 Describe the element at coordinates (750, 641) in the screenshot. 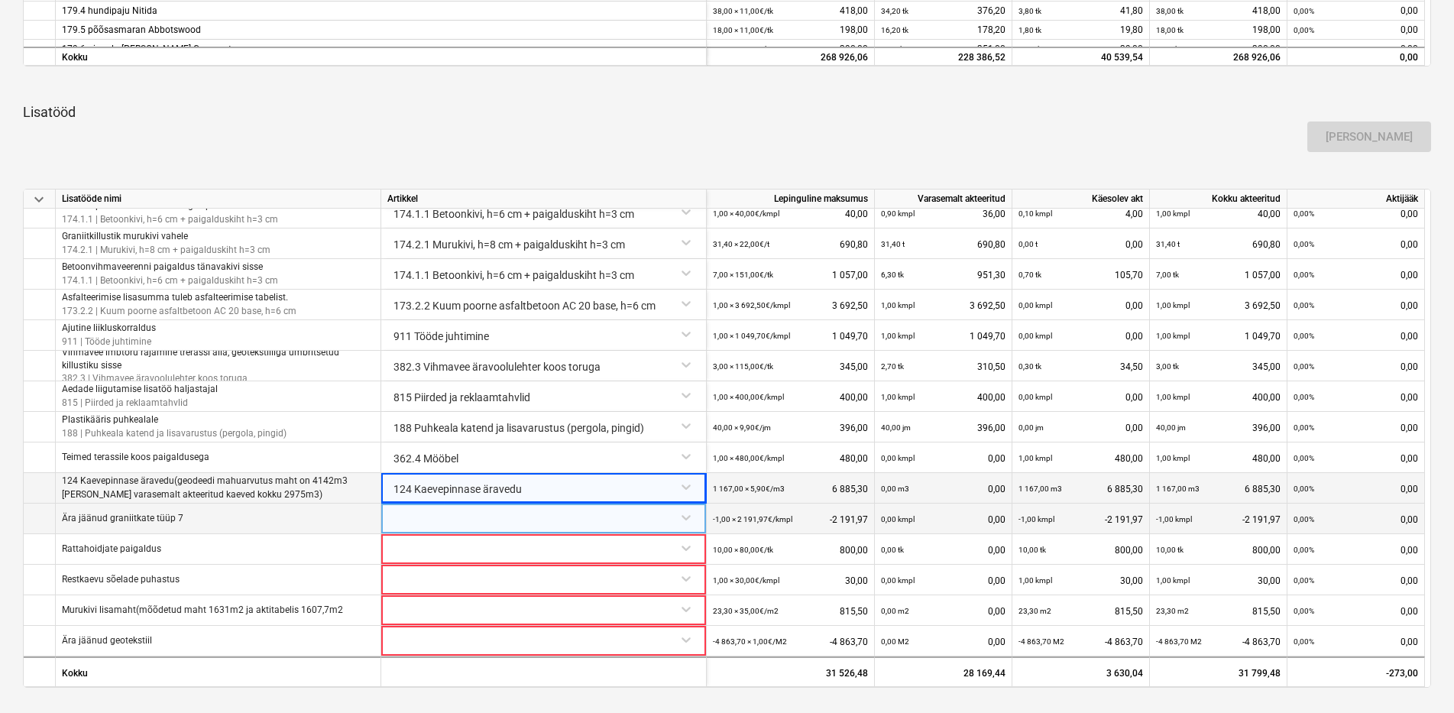

I see `small: -4 863,70 × 1,00€ / M2` at that location.